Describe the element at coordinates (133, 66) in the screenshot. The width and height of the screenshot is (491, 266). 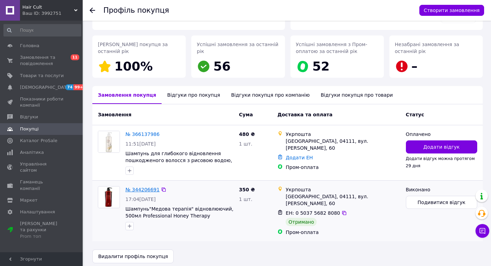
I see `span: 100%` at that location.